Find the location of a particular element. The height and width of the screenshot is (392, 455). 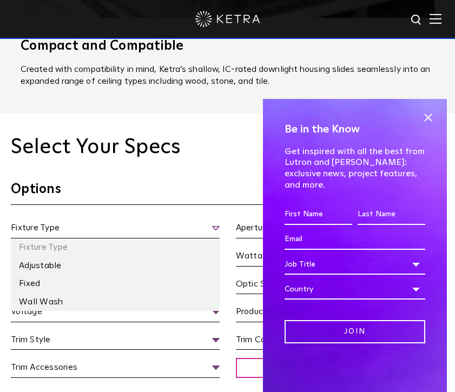

span: Reset is located at coordinates (340, 368).